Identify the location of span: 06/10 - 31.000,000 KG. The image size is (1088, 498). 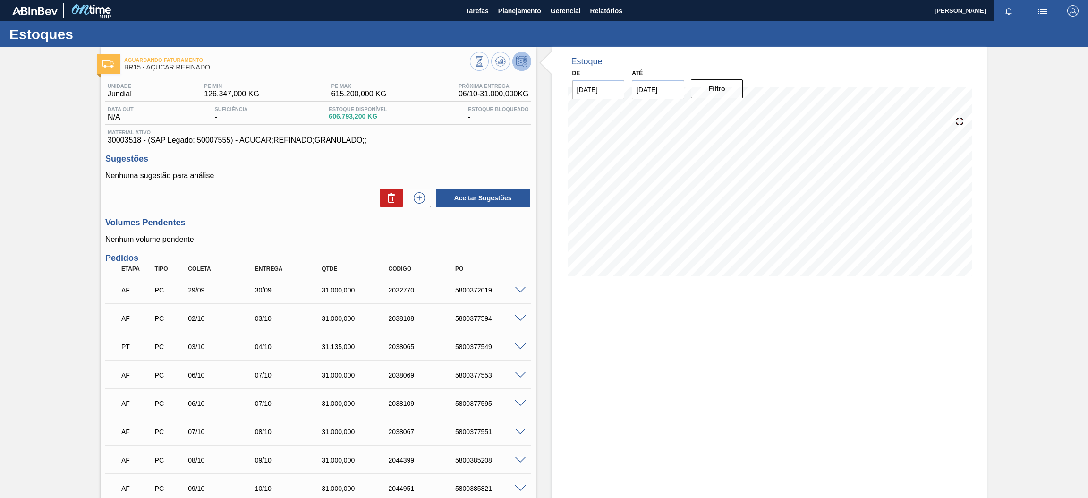
(494, 94).